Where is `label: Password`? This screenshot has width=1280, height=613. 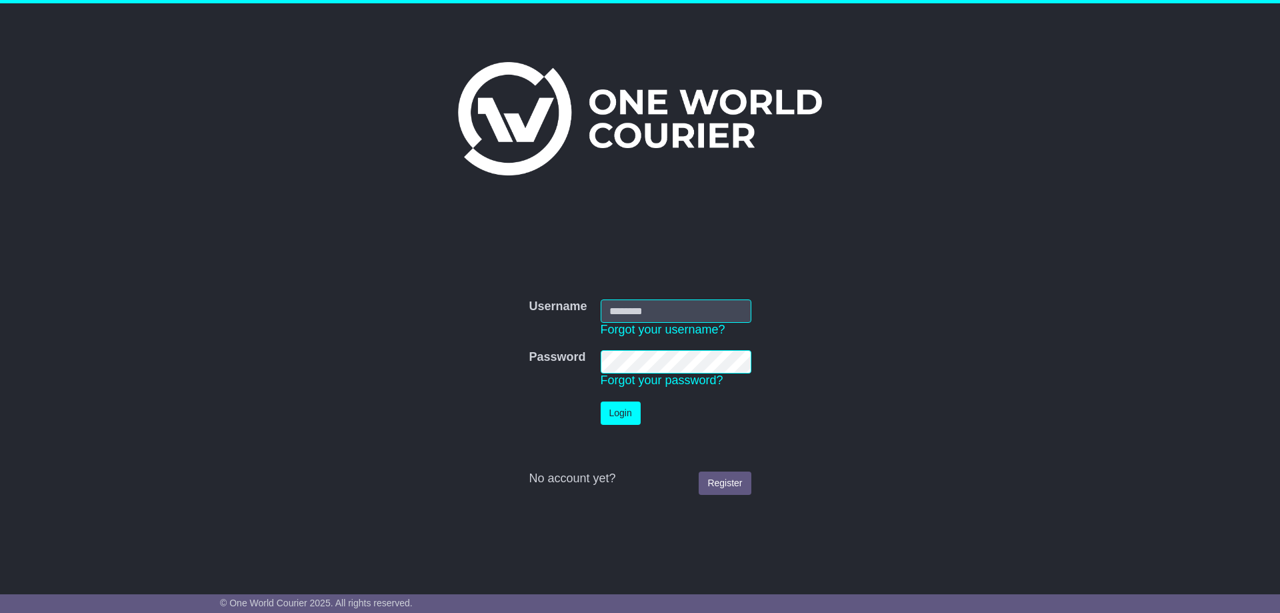 label: Password is located at coordinates (557, 357).